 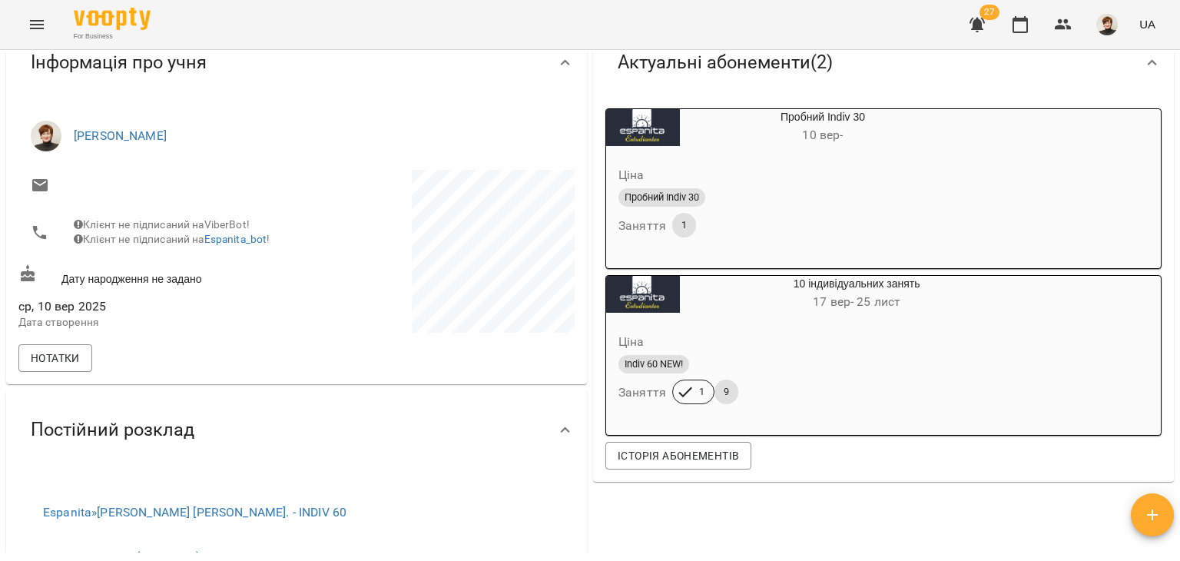 I want to click on span: 27, so click(x=989, y=12).